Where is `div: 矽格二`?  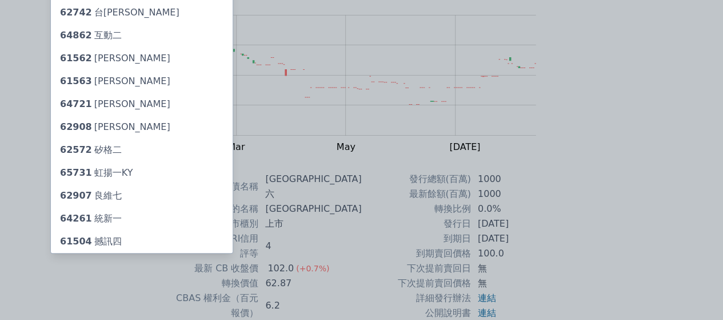 div: 矽格二 is located at coordinates (91, 150).